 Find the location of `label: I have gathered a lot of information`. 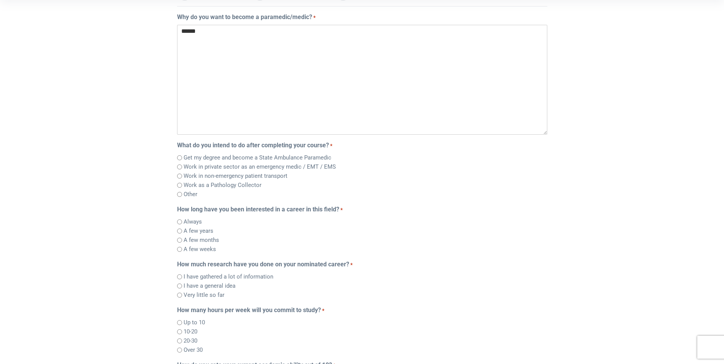

label: I have gathered a lot of information is located at coordinates (228, 277).